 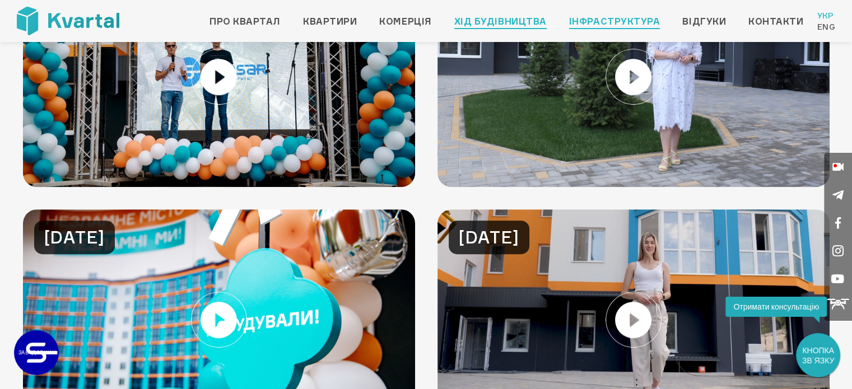 I want to click on a: Хід будівництва, so click(x=500, y=21).